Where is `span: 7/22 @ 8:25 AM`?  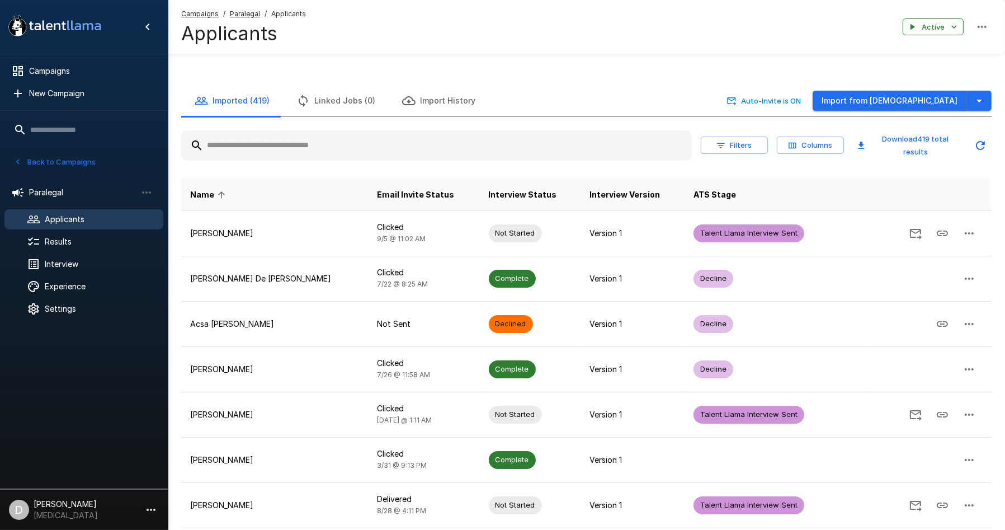
span: 7/22 @ 8:25 AM is located at coordinates (402, 284).